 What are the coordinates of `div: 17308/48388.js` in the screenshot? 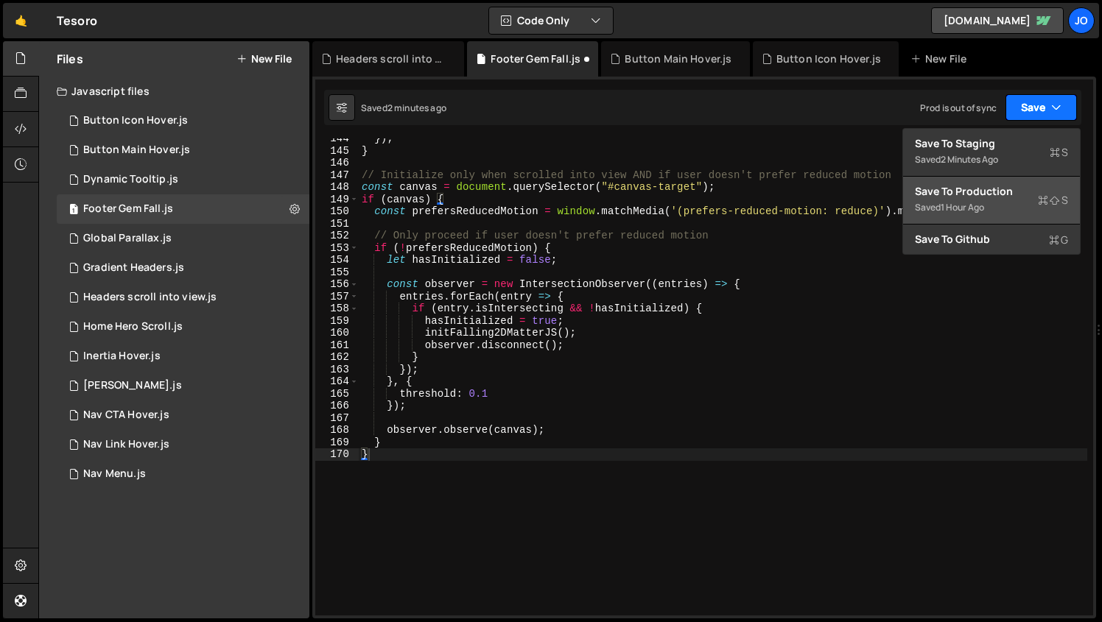 It's located at (183, 239).